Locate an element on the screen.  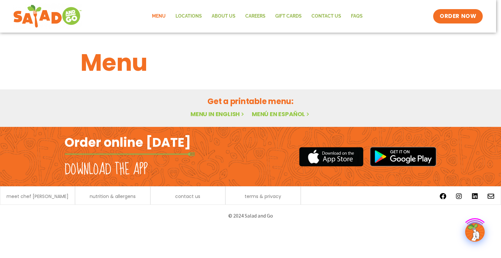
h2: Download the app is located at coordinates (106, 170).